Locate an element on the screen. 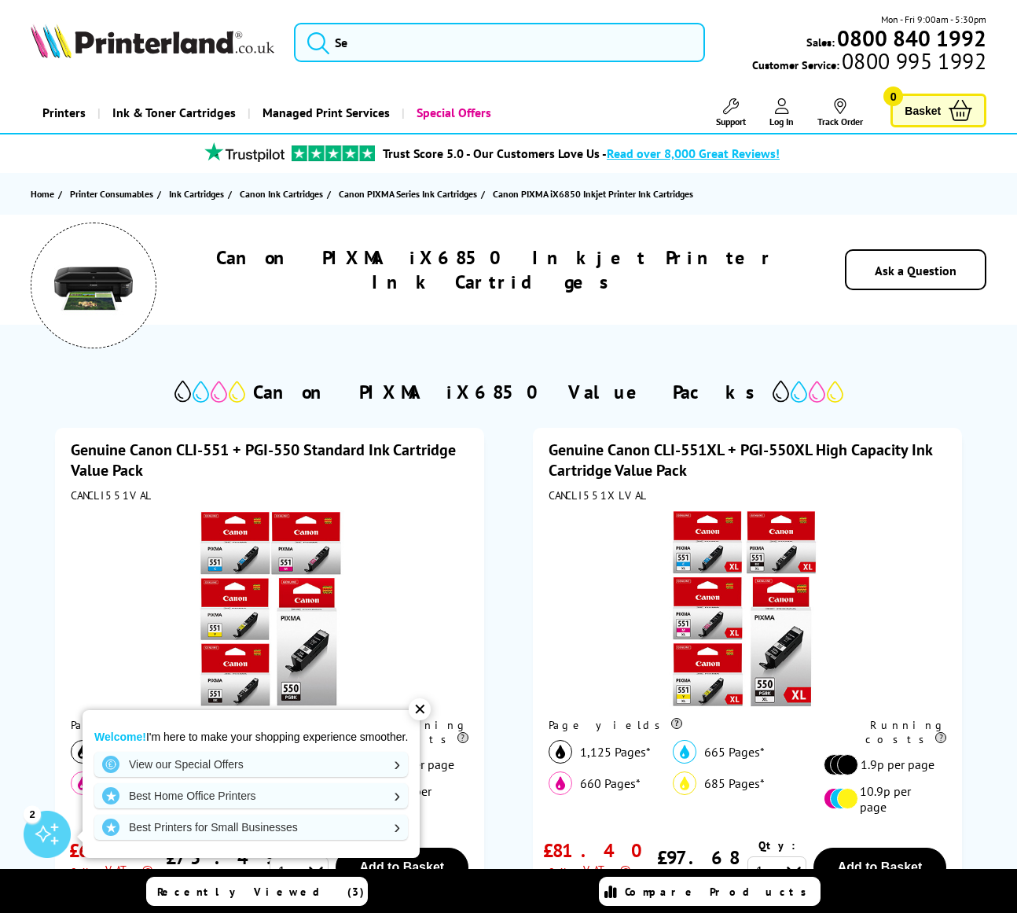 This screenshot has width=1017, height=913. img: Canon CLI-551XL + PGI-550XL High Capacity Ink Cartridge Value Pack is located at coordinates (747, 608).